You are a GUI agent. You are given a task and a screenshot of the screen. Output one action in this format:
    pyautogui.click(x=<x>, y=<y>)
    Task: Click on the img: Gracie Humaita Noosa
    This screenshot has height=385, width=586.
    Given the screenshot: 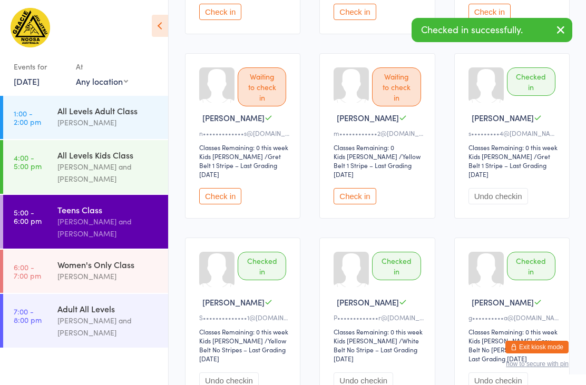 What is the action you would take?
    pyautogui.click(x=30, y=27)
    